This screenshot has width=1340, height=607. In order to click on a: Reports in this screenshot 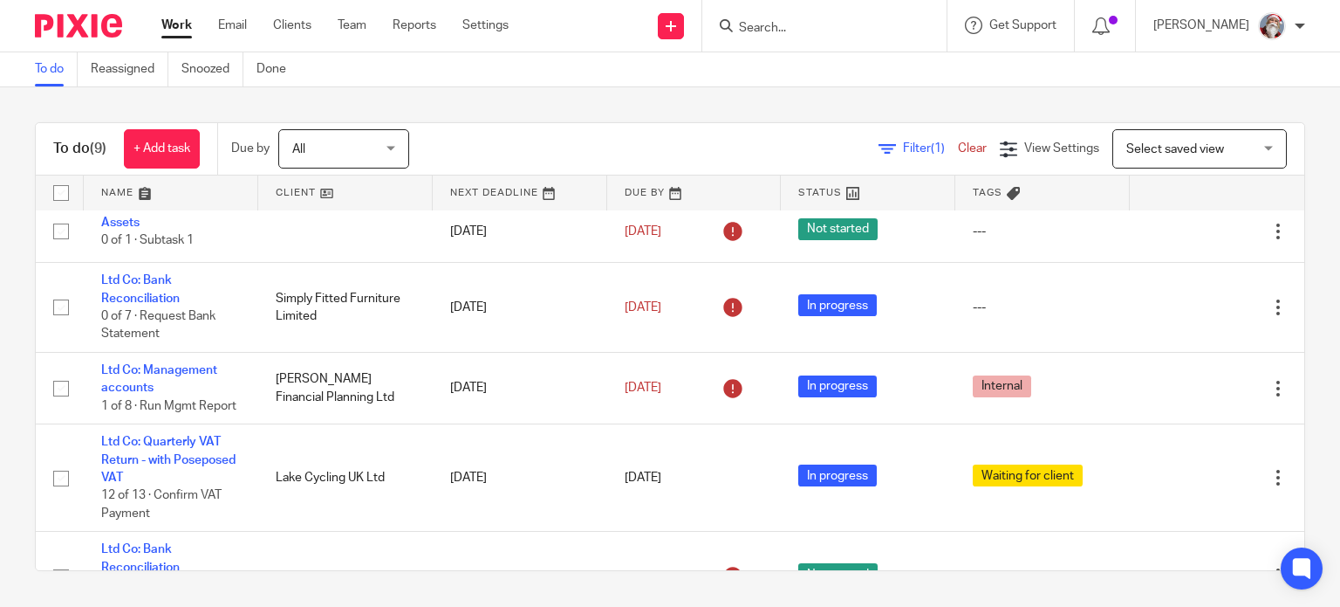, I will do `click(415, 25)`.